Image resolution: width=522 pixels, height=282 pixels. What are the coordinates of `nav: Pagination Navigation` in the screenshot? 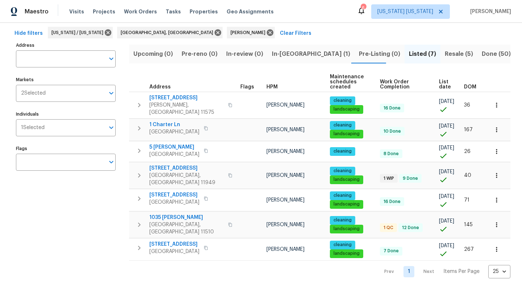 It's located at (444, 271).